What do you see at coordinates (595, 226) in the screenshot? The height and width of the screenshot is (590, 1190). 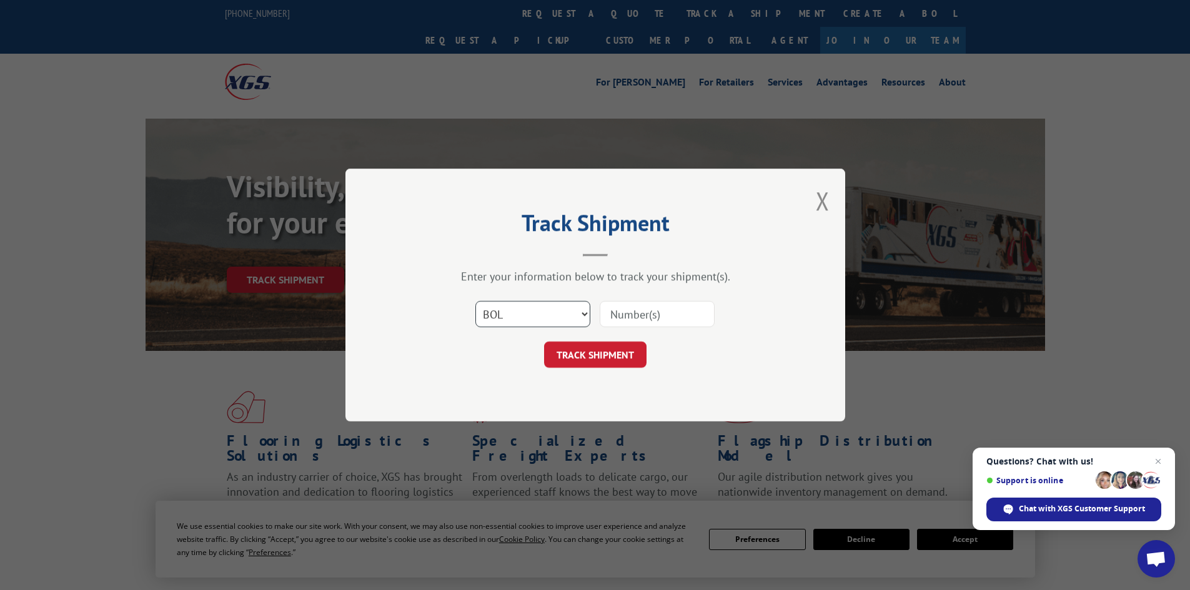 I see `h2: Track Shipment` at bounding box center [595, 226].